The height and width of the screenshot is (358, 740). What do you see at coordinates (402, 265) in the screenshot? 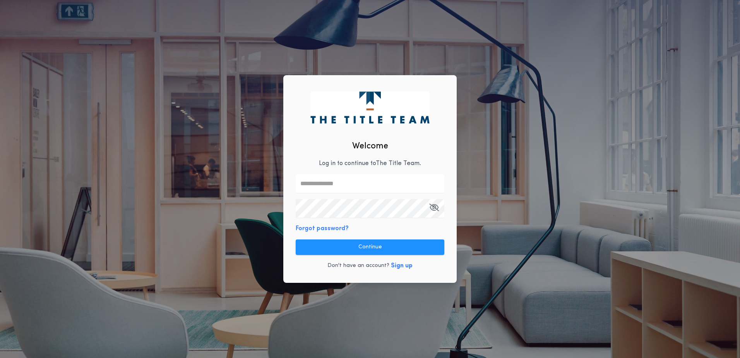
I see `button: Sign up` at bounding box center [402, 265].